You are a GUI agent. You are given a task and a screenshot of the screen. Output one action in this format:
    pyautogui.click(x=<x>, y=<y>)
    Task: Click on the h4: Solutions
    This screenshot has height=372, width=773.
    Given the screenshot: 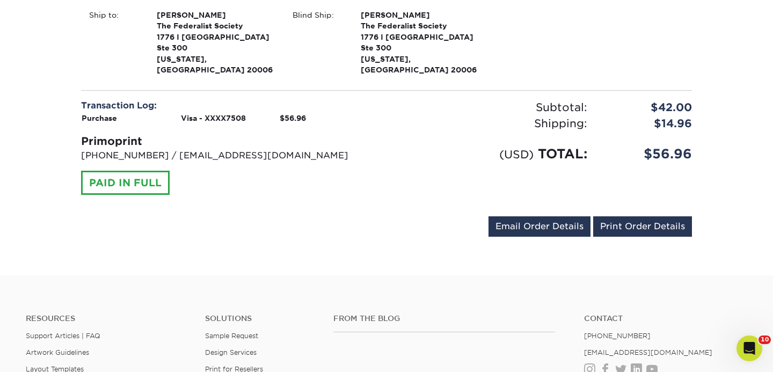 What is the action you would take?
    pyautogui.click(x=261, y=318)
    